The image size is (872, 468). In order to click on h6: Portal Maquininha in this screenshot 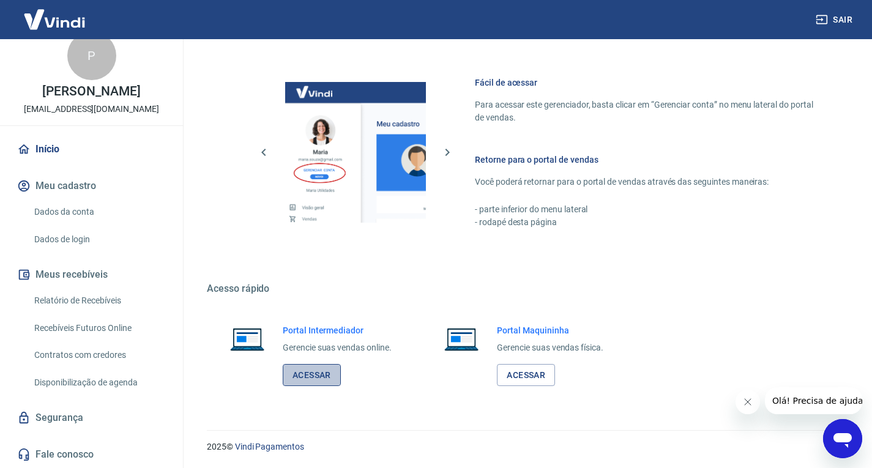, I will do `click(550, 330)`.